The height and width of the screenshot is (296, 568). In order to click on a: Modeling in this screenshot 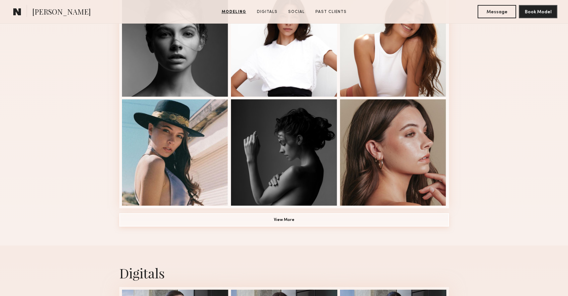, I will do `click(234, 12)`.